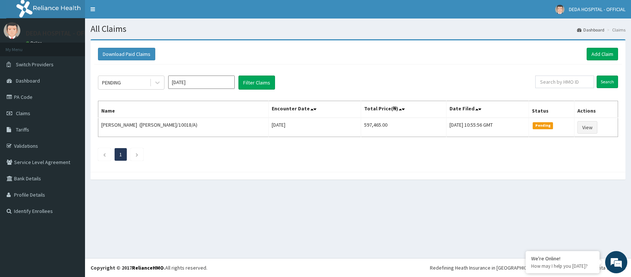  I want to click on a: Previous page, so click(104, 154).